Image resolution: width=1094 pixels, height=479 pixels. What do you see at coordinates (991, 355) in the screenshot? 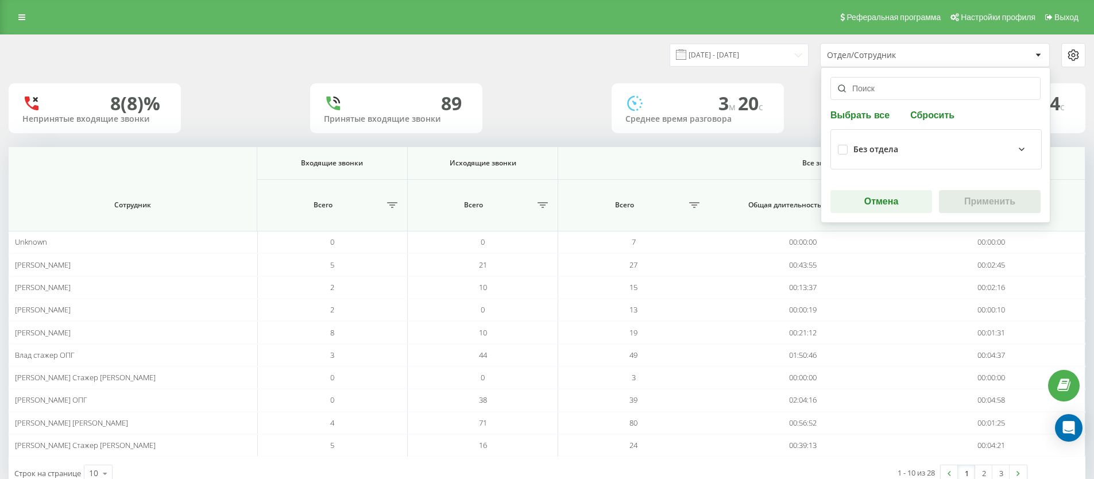
I see `td: 00:04:37` at bounding box center [991, 355].